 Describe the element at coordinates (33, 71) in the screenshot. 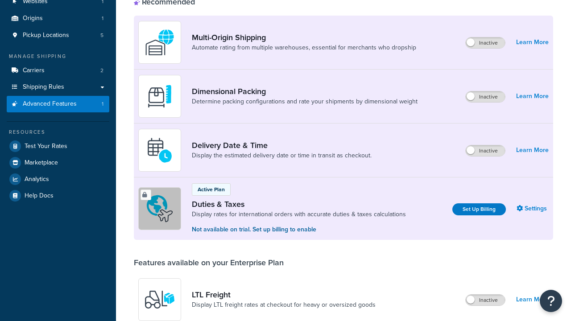

I see `span: Carriers` at that location.